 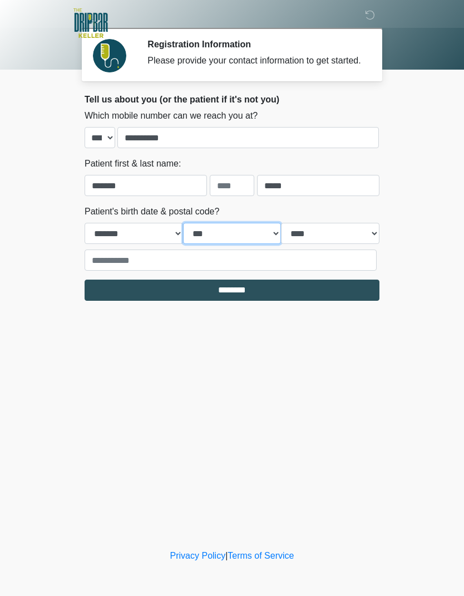 What do you see at coordinates (261, 555) in the screenshot?
I see `a: Terms of Service` at bounding box center [261, 555].